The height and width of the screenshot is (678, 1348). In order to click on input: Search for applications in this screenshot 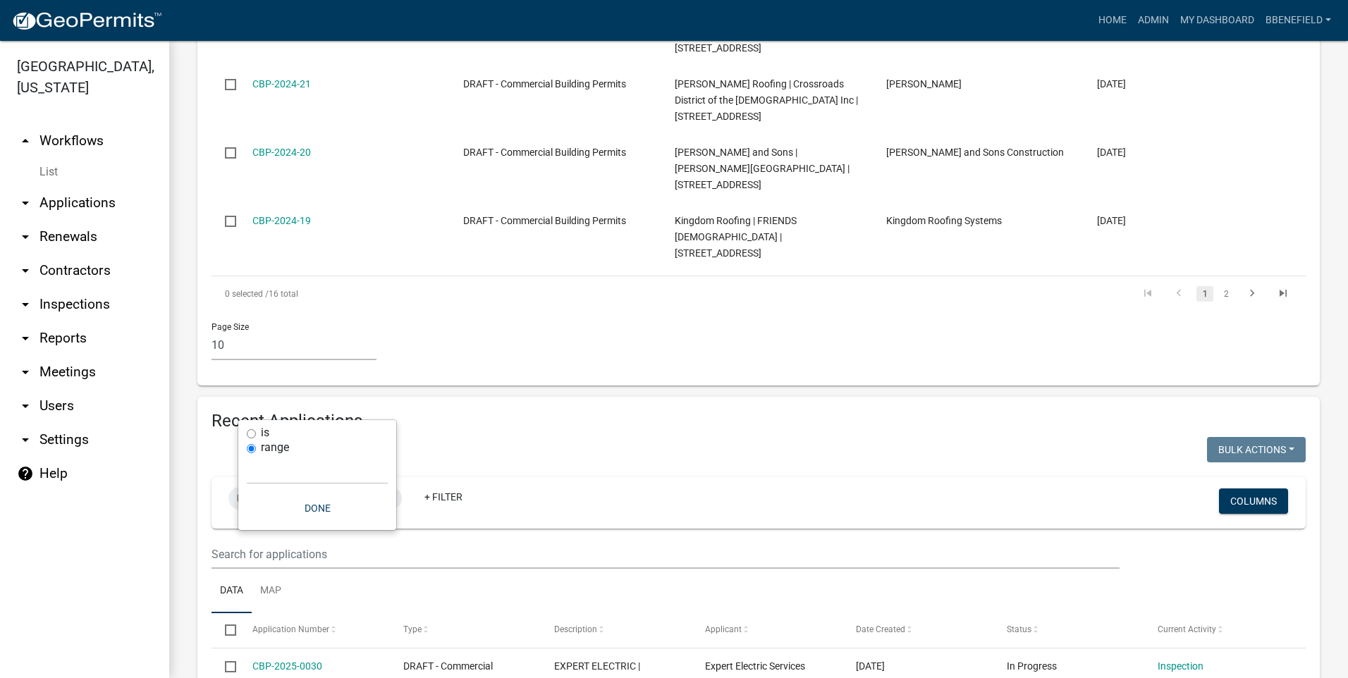, I will do `click(665, 554)`.